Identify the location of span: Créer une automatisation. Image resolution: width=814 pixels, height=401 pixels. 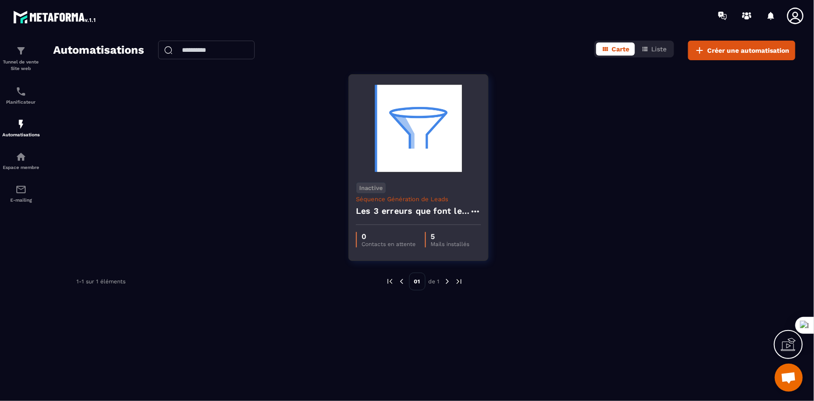
(748, 50).